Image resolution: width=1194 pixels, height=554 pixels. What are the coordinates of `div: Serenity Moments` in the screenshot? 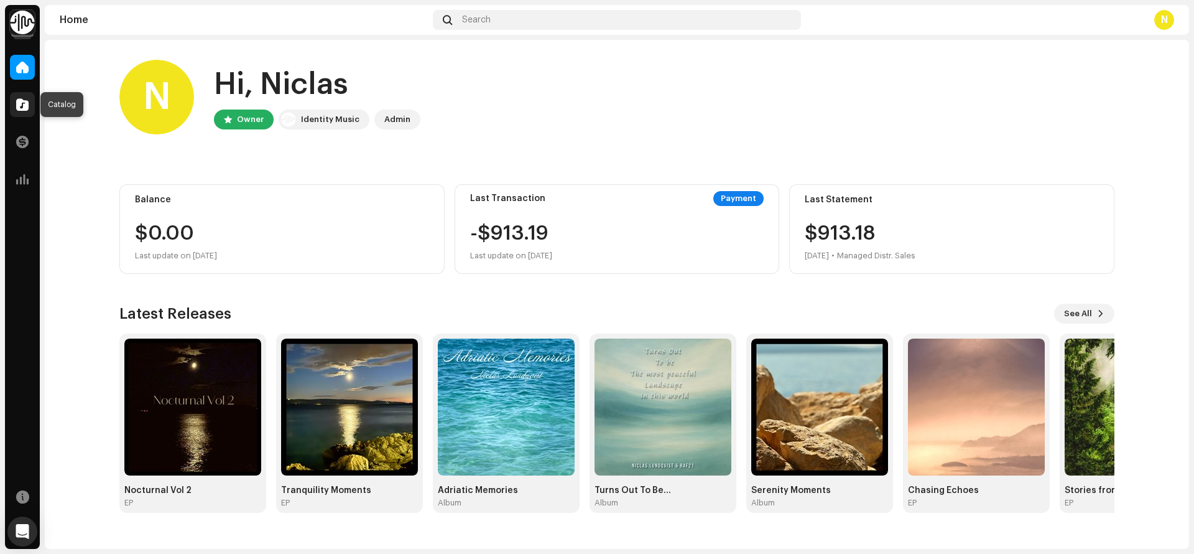 It's located at (820, 490).